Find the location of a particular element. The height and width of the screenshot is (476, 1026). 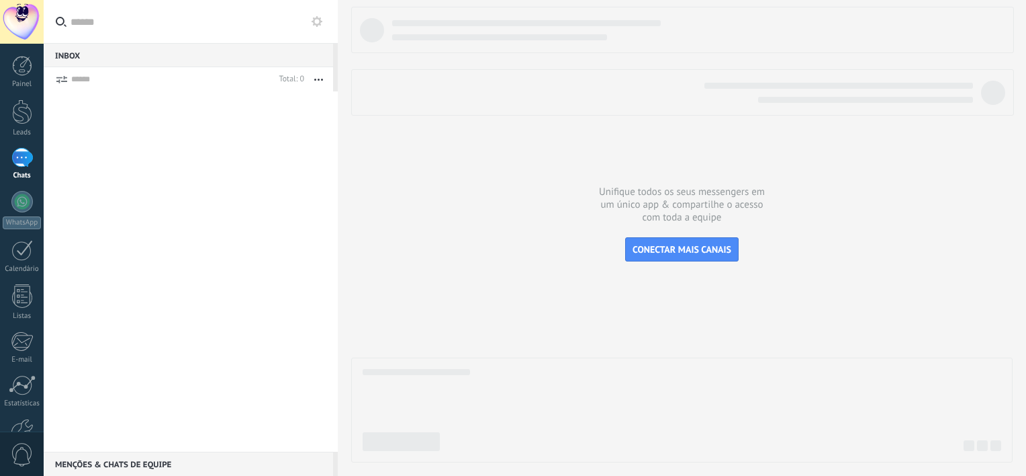

div: Calendário is located at coordinates (22, 269).